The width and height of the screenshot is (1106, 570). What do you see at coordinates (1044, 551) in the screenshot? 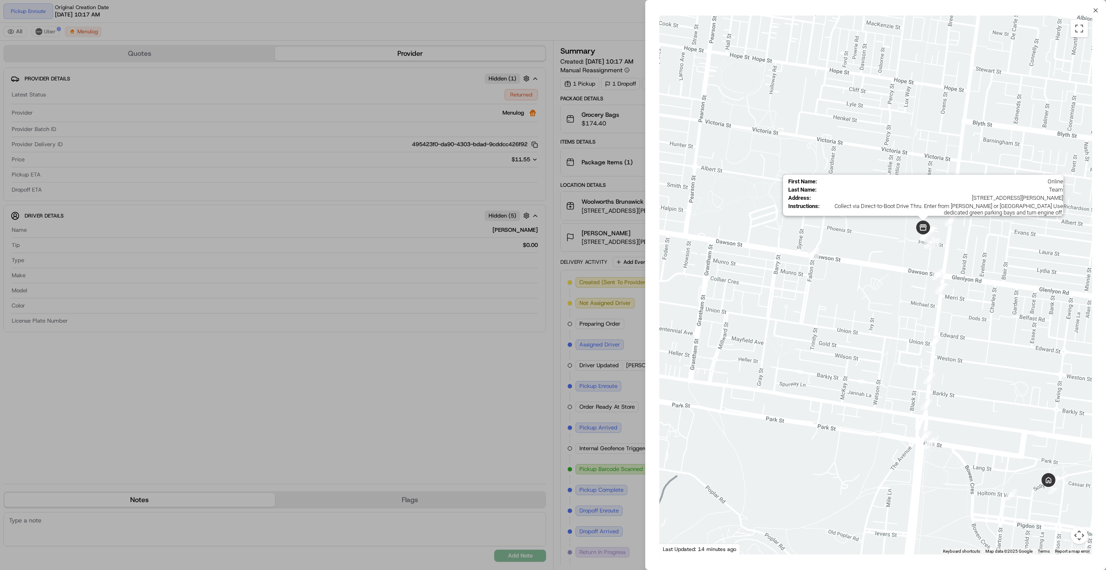
I see `a: Terms (opens in new tab)` at bounding box center [1044, 551].